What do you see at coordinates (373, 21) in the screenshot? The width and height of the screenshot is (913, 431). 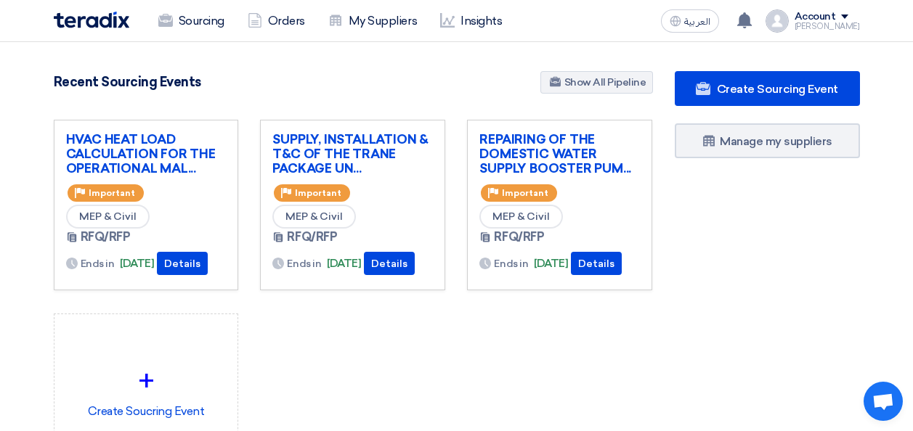 I see `a: My Suppliers` at bounding box center [373, 21].